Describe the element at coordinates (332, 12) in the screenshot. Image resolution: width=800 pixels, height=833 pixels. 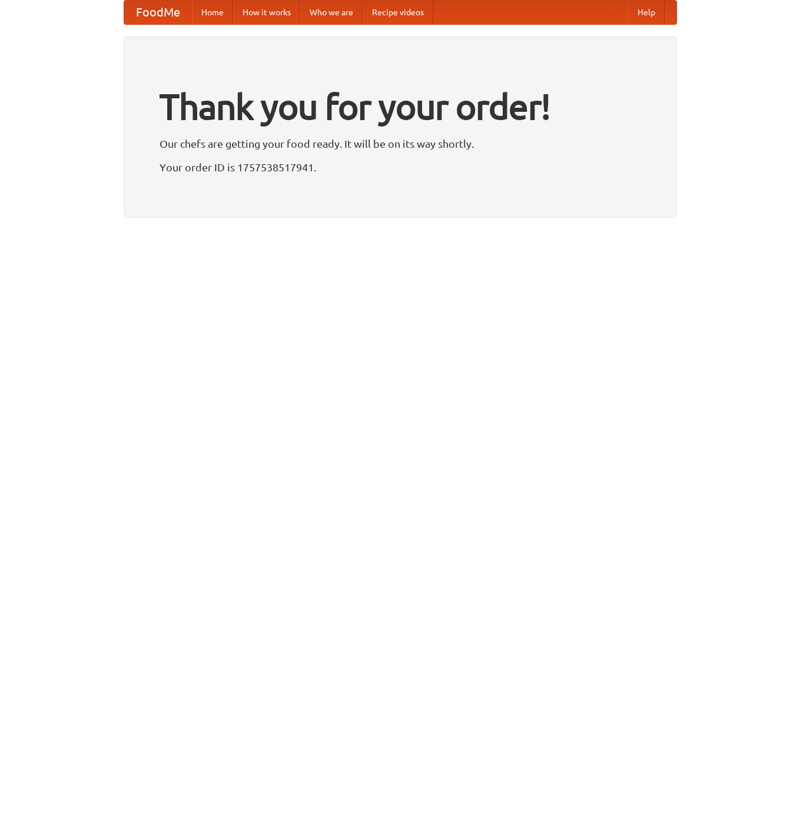
I see `a: Who we are` at that location.